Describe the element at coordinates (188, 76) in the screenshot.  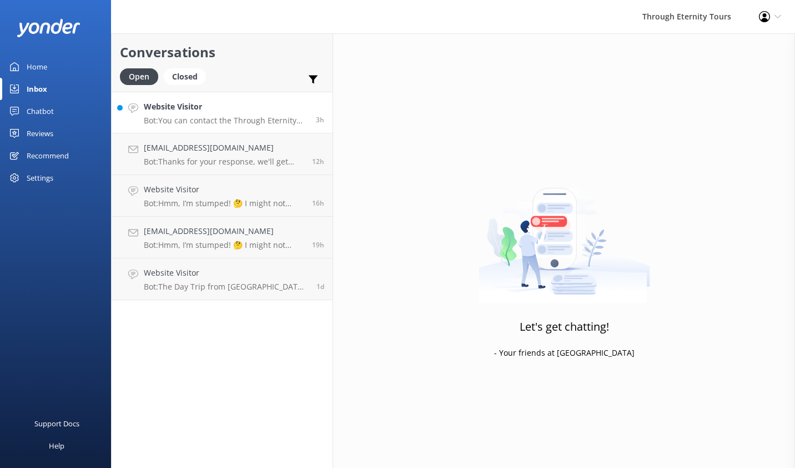
I see `a: Closed` at that location.